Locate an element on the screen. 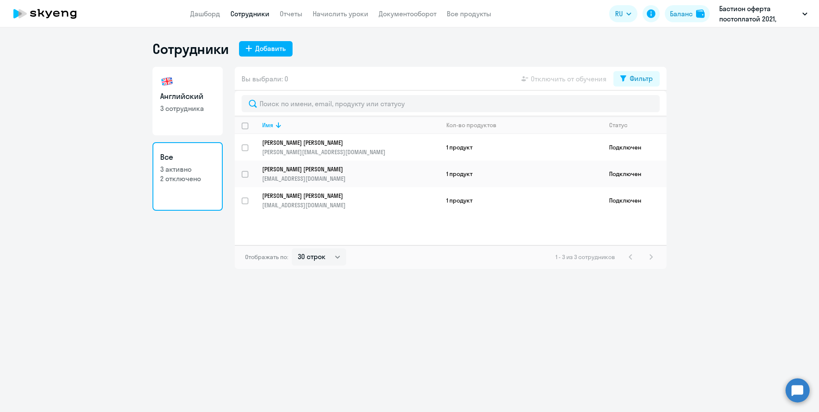  p: 2 отключено is located at coordinates (188, 179).